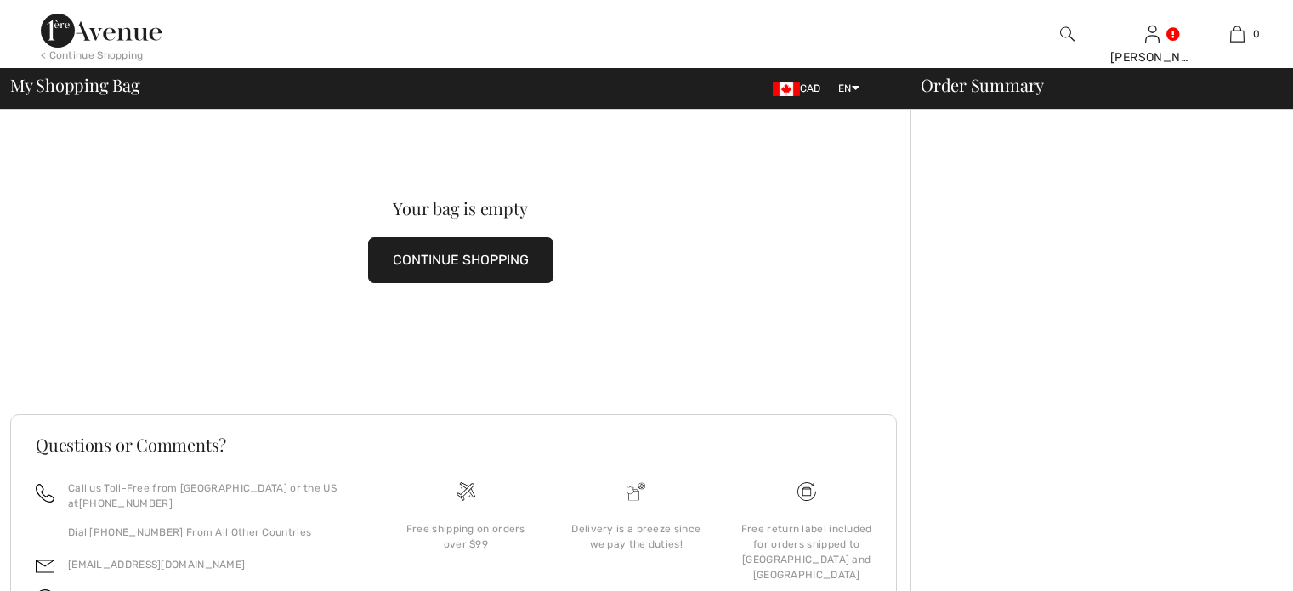  I want to click on div: Your bag is empty, so click(460, 208).